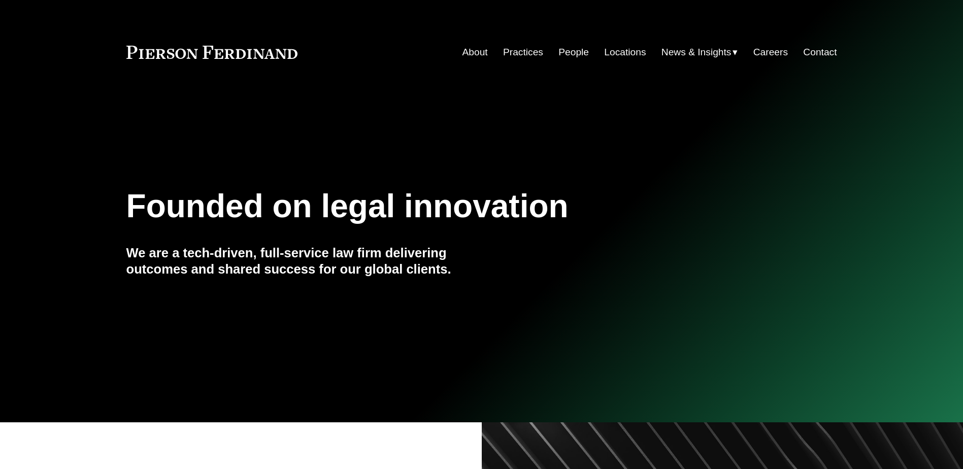  What do you see at coordinates (475, 52) in the screenshot?
I see `a: About` at bounding box center [475, 52].